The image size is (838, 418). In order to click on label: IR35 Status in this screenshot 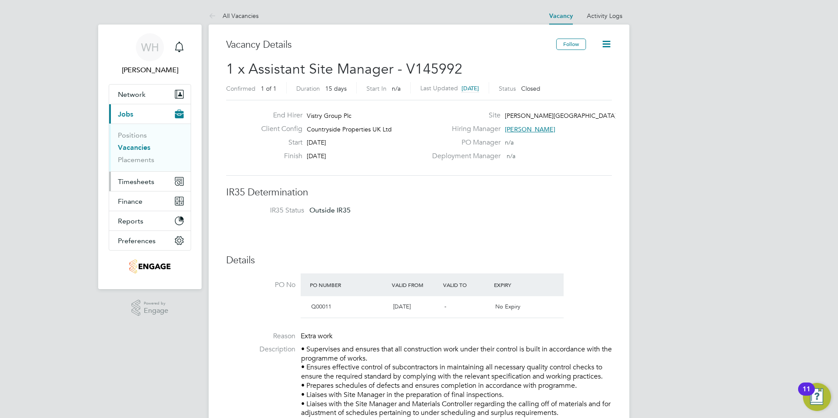, I will do `click(270, 210)`.